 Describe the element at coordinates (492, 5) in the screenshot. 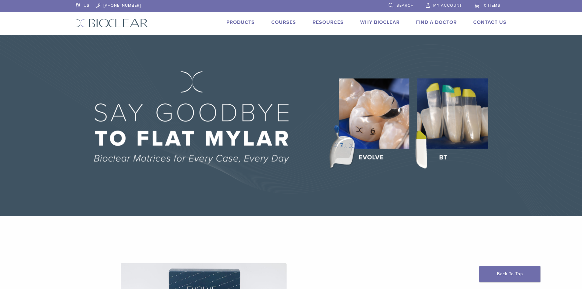

I see `span: 0 items` at that location.